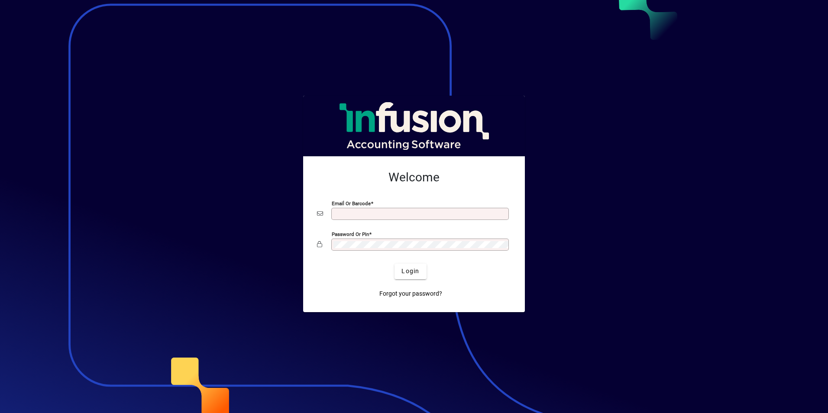 This screenshot has height=413, width=828. I want to click on a: Forgot your password?, so click(411, 294).